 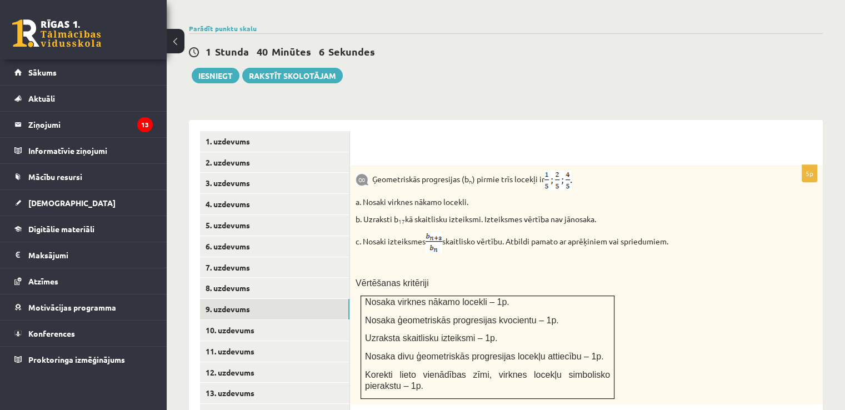 I want to click on a: 9. uzdevums, so click(x=274, y=309).